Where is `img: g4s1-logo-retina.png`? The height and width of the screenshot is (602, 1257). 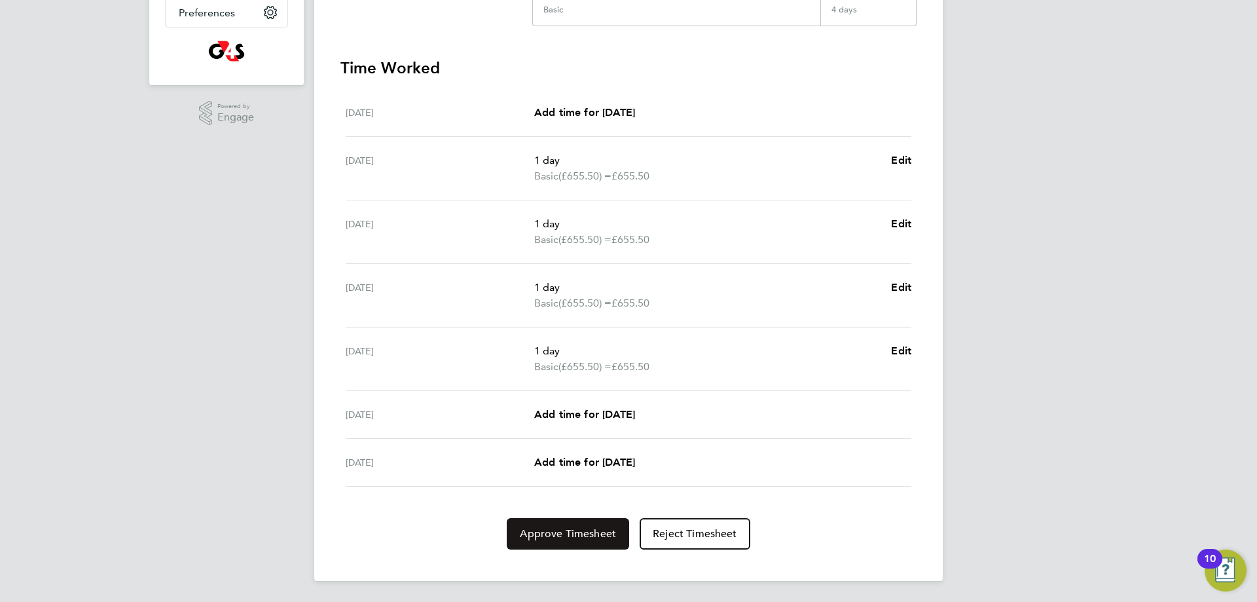 img: g4s1-logo-retina.png is located at coordinates (226, 51).